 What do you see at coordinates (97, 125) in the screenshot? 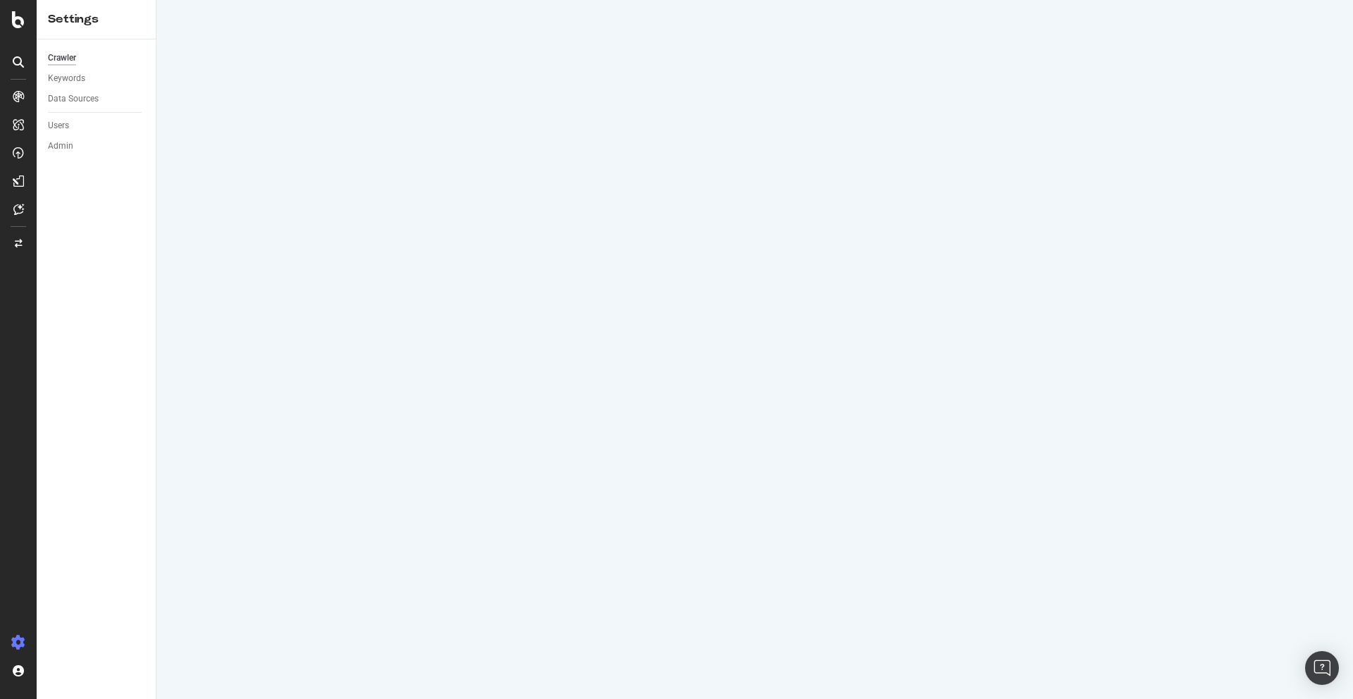
I see `a: Users` at bounding box center [97, 125].